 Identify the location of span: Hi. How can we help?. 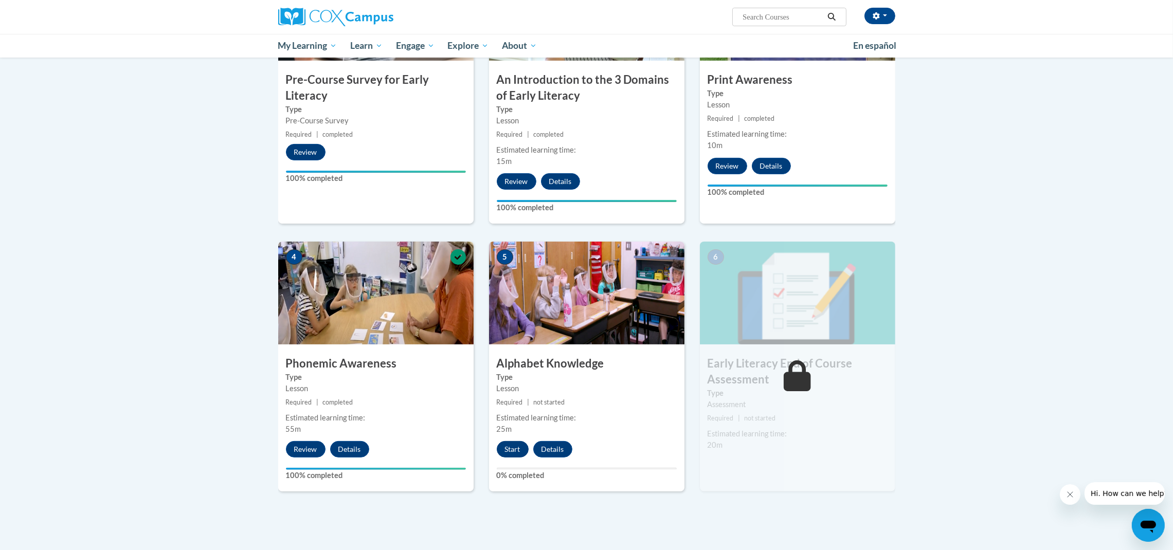
(45, 11).